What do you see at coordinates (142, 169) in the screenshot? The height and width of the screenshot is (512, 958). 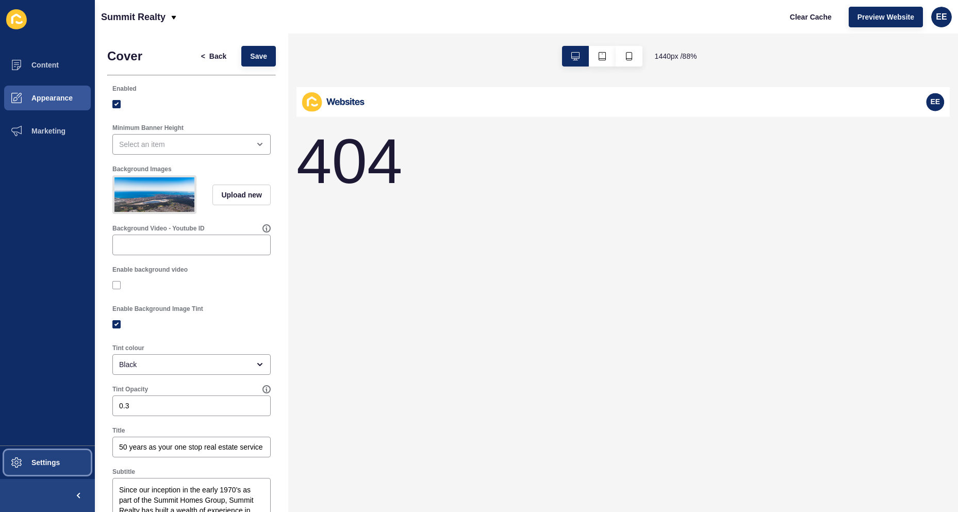 I see `label: Background Images` at bounding box center [142, 169].